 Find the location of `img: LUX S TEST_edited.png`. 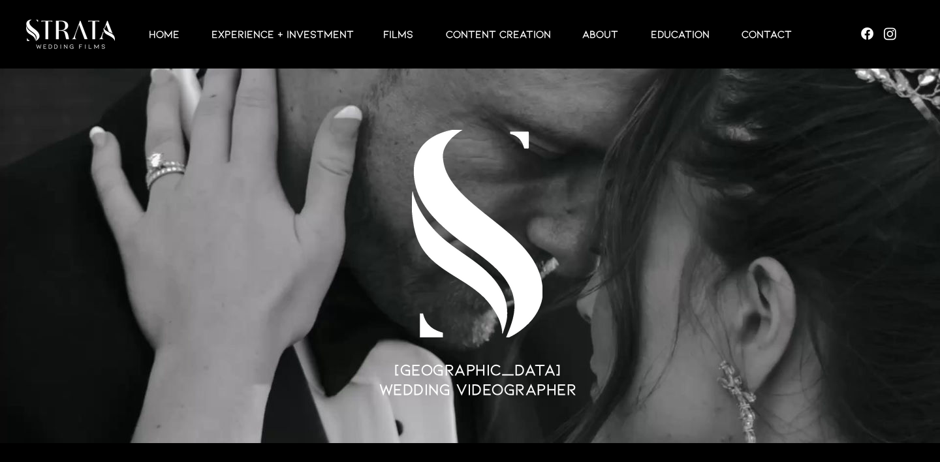

img: LUX S TEST_edited.png is located at coordinates (477, 234).